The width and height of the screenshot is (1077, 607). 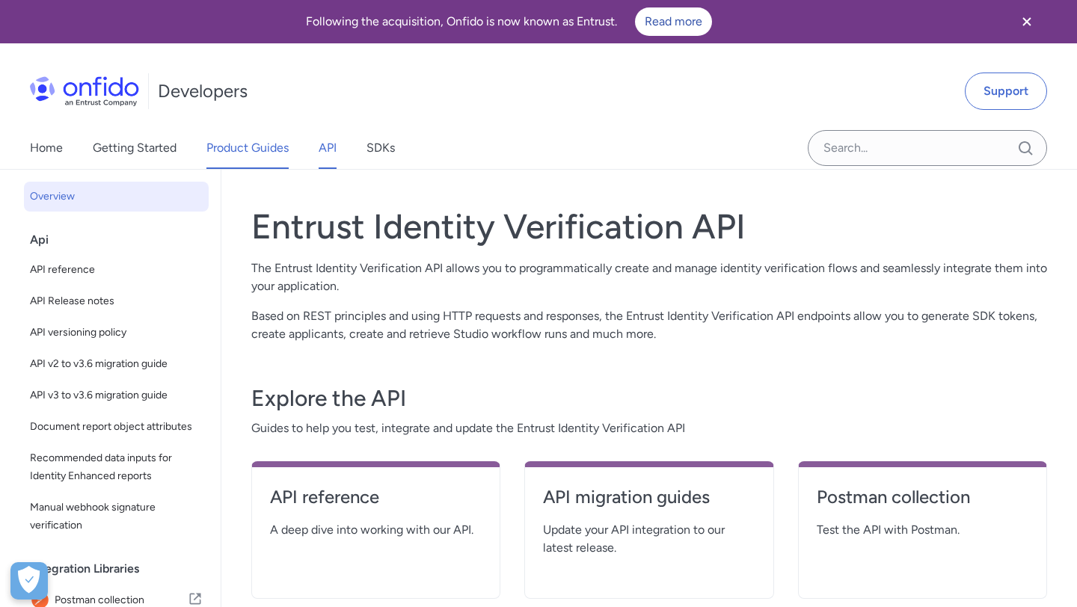 What do you see at coordinates (1027, 22) in the screenshot?
I see `svg: Close banner` at bounding box center [1027, 22].